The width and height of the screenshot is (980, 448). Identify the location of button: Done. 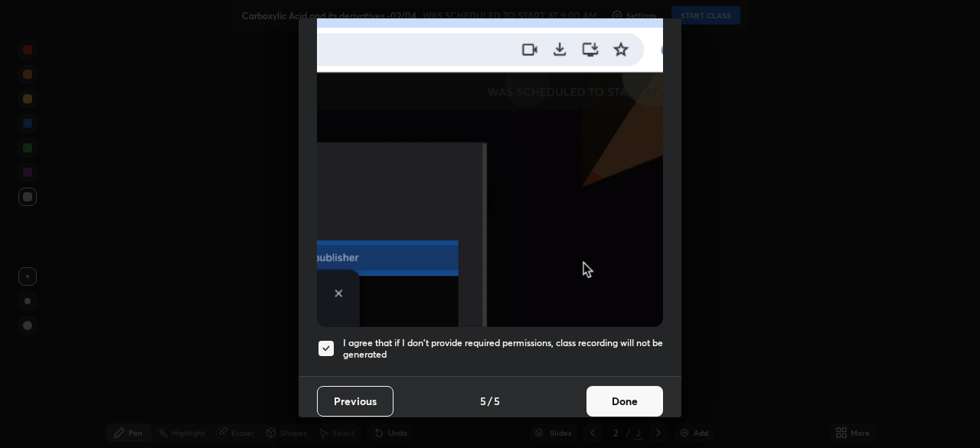
(625, 401).